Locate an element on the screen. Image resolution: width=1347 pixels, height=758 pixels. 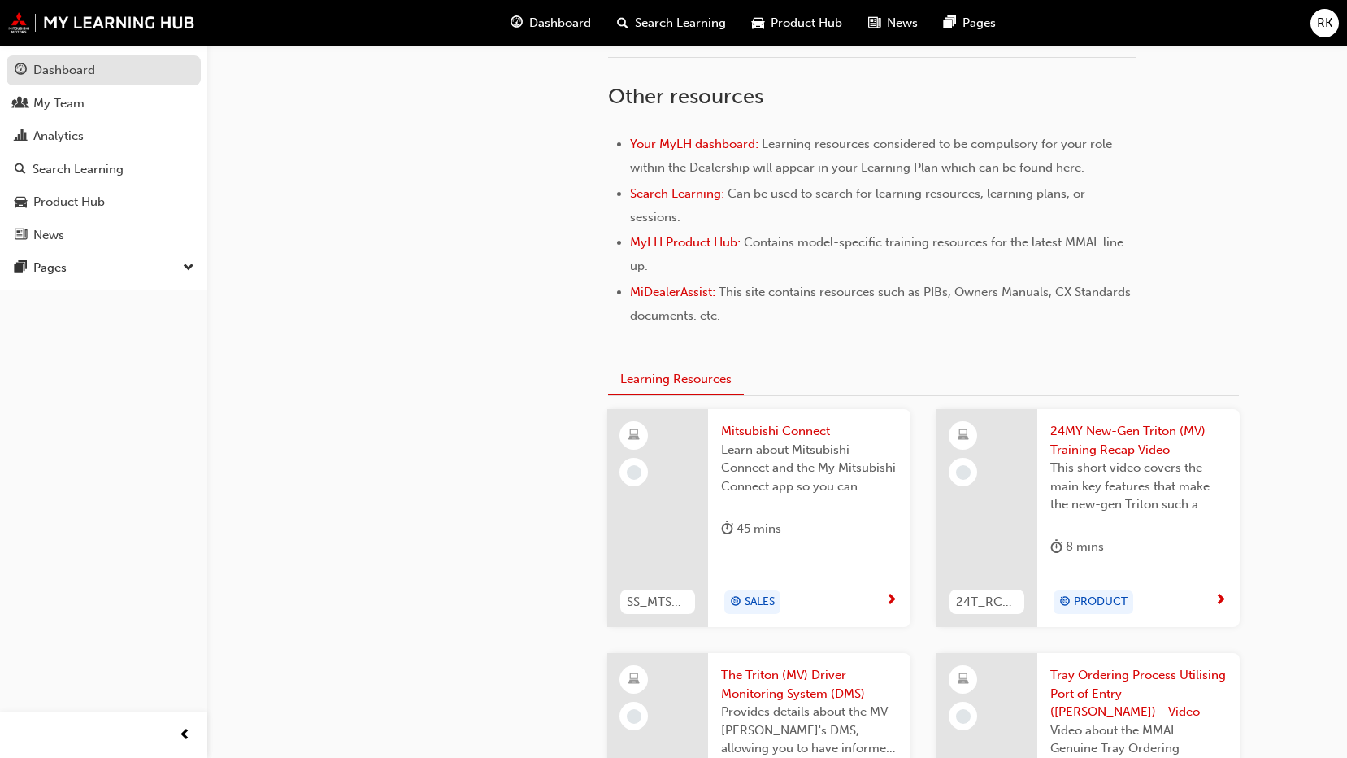
span: Search Learning is located at coordinates (680, 23).